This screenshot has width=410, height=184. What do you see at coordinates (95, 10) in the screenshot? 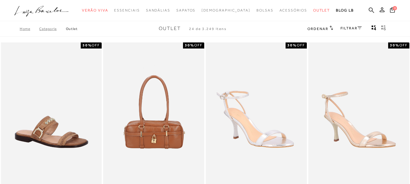
I see `span: Verão Viva` at bounding box center [95, 10].